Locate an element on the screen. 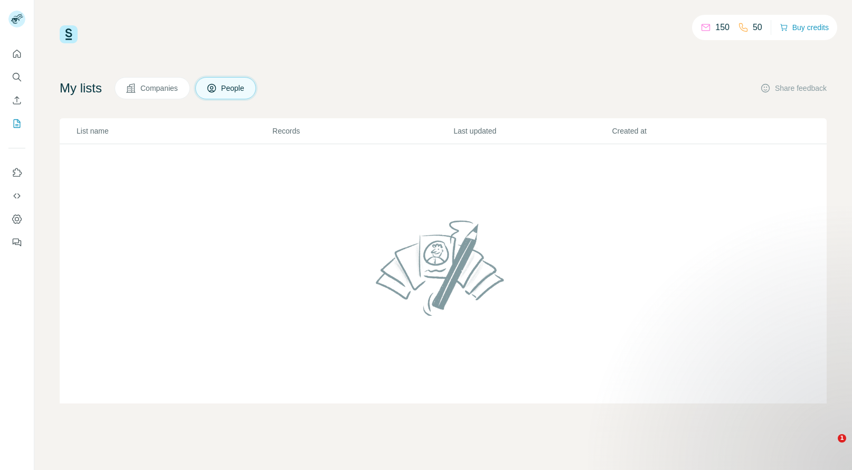 The image size is (852, 470). button: My lists is located at coordinates (17, 124).